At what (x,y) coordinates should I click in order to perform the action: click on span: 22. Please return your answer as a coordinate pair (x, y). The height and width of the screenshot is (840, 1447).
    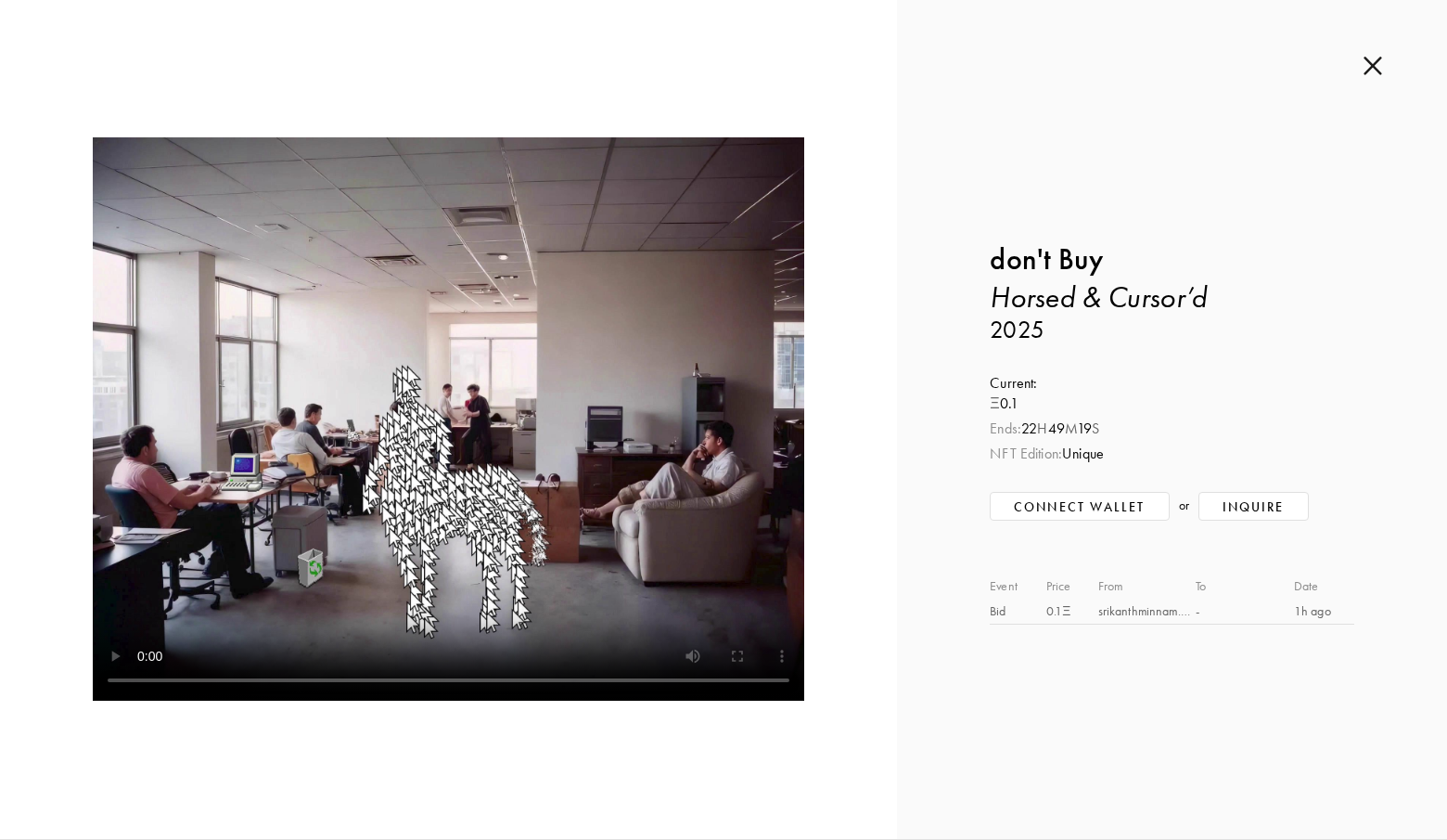
    Looking at the image, I should click on (1029, 427).